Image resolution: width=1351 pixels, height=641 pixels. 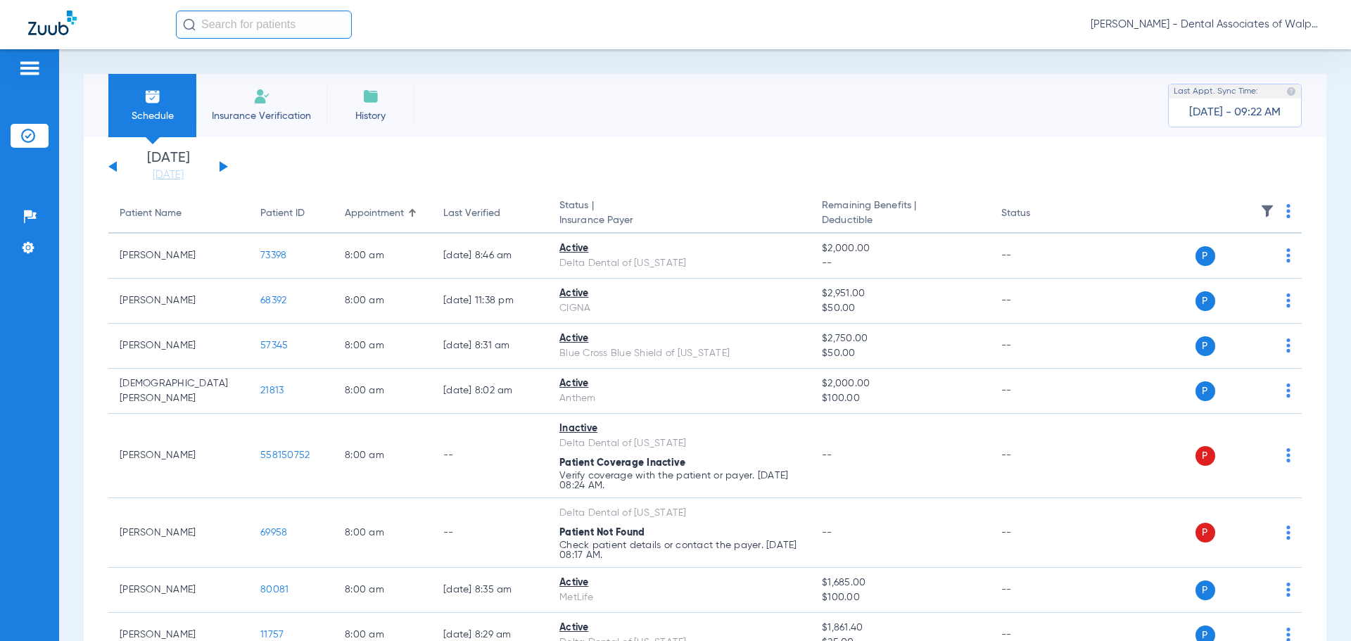 What do you see at coordinates (262, 96) in the screenshot?
I see `img: Manual Insurance Verification` at bounding box center [262, 96].